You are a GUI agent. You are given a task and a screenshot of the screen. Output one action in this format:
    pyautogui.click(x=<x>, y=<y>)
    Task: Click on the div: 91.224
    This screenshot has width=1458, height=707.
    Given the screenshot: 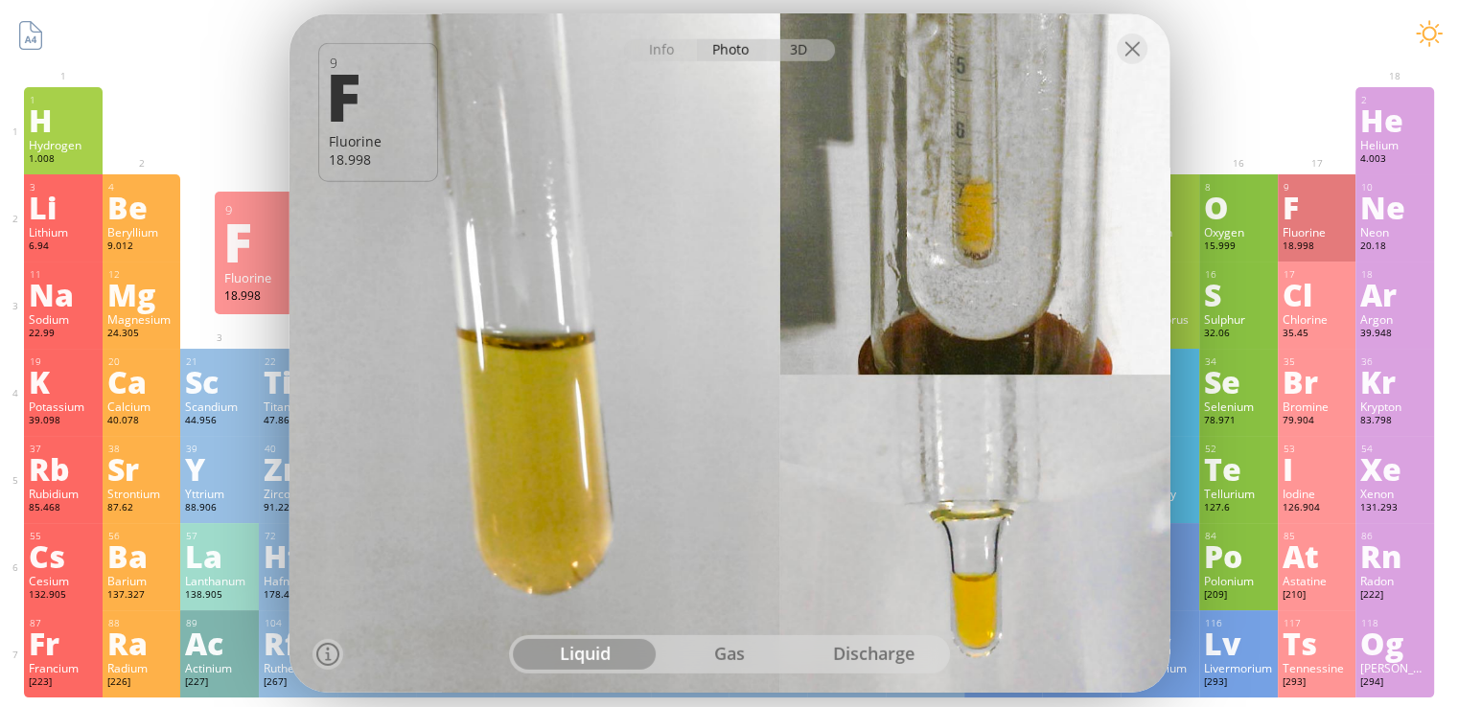 What is the action you would take?
    pyautogui.click(x=298, y=509)
    